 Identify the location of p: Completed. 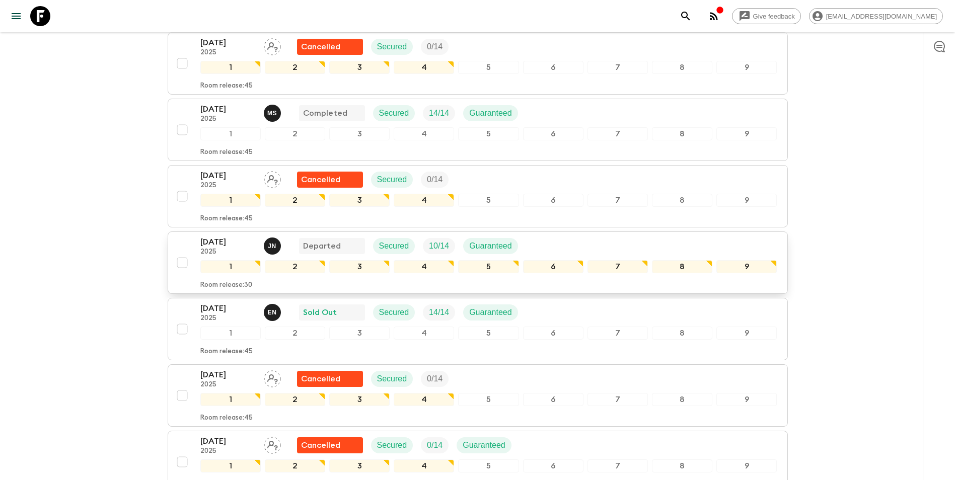
(325, 113).